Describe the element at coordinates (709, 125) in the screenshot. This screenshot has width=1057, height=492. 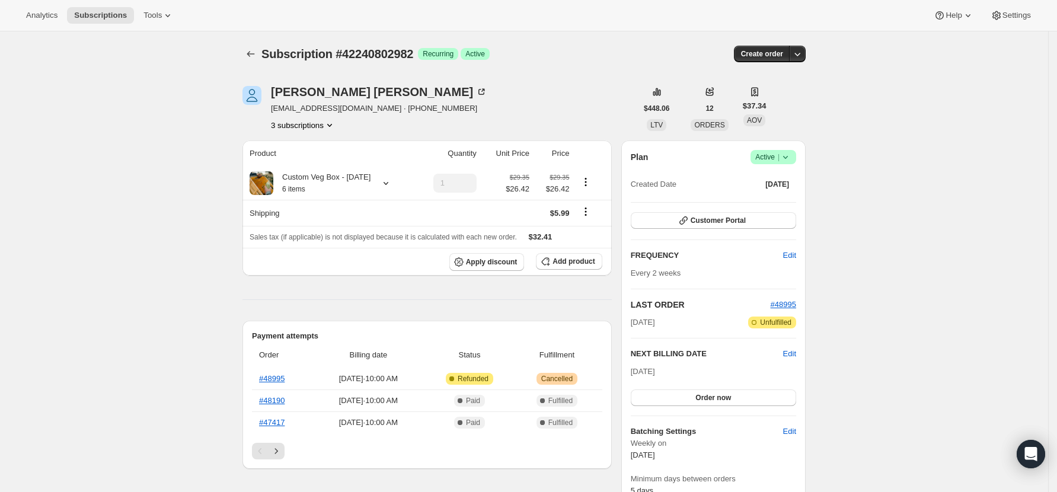
I see `span: ORDERS` at that location.